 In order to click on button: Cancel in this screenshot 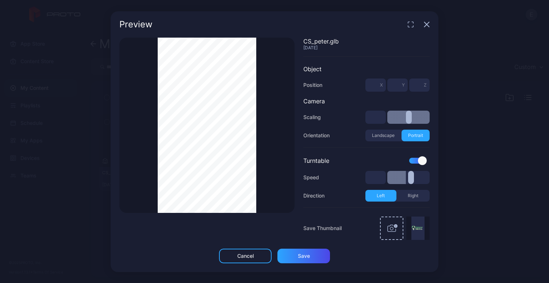, I will do `click(245, 256)`.